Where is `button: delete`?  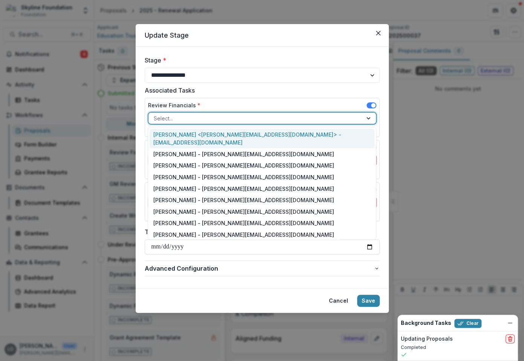 button: delete is located at coordinates (510, 339).